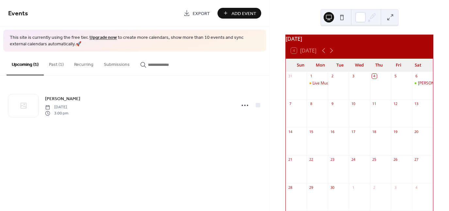 The width and height of the screenshot is (449, 211). What do you see at coordinates (423, 83) in the screenshot?
I see `div: Alex Vincent` at bounding box center [423, 83].